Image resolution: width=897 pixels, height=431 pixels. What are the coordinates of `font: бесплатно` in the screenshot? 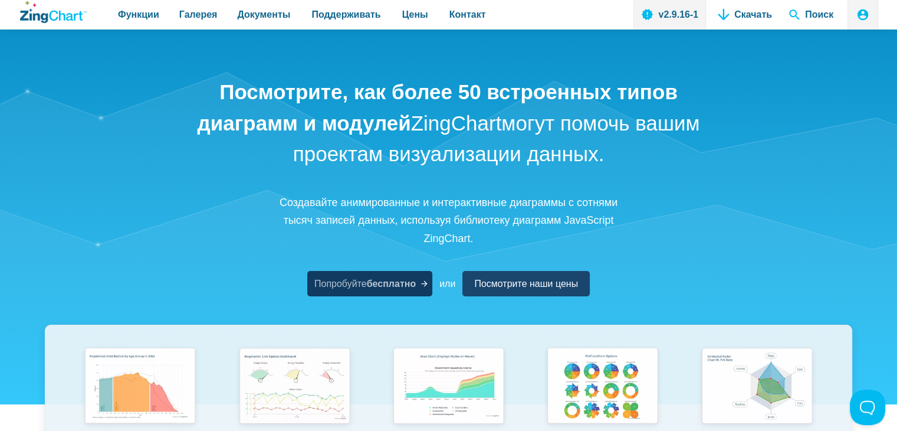 It's located at (391, 283).